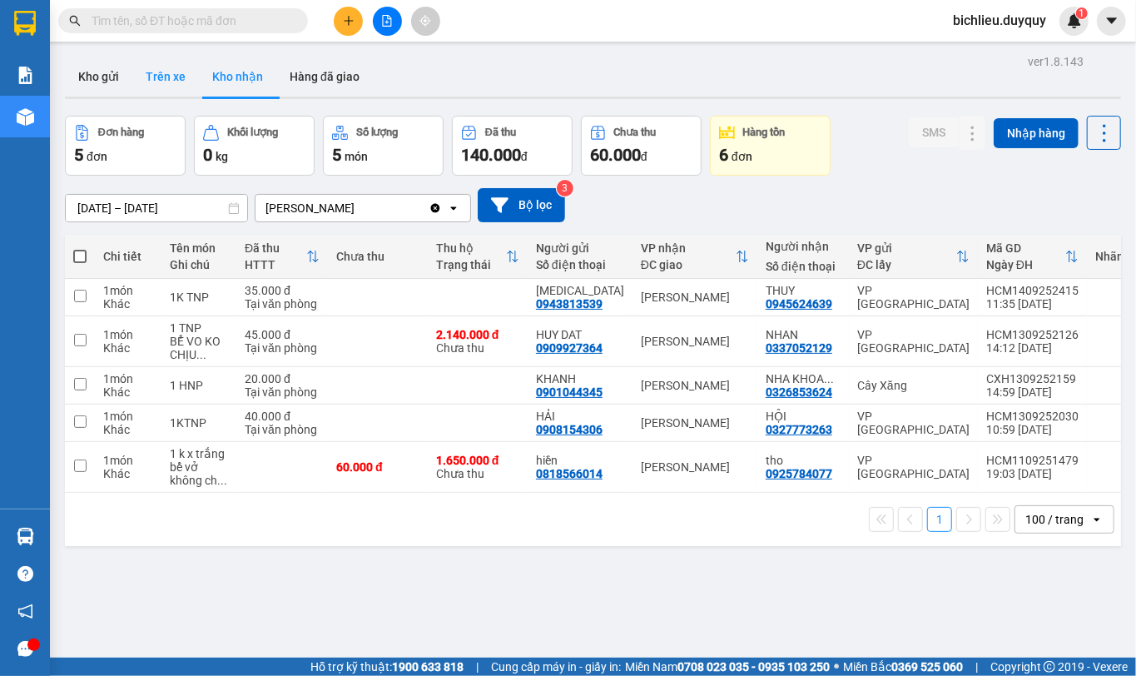  What do you see at coordinates (524, 156) in the screenshot?
I see `span: đ` at bounding box center [524, 156].